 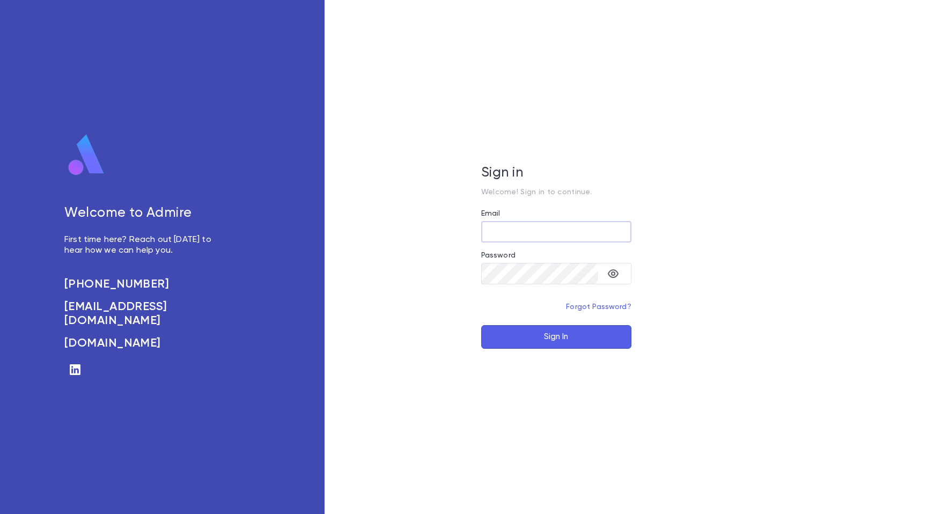 What do you see at coordinates (557, 192) in the screenshot?
I see `p: Welcome! Sign in to continue.` at bounding box center [557, 192].